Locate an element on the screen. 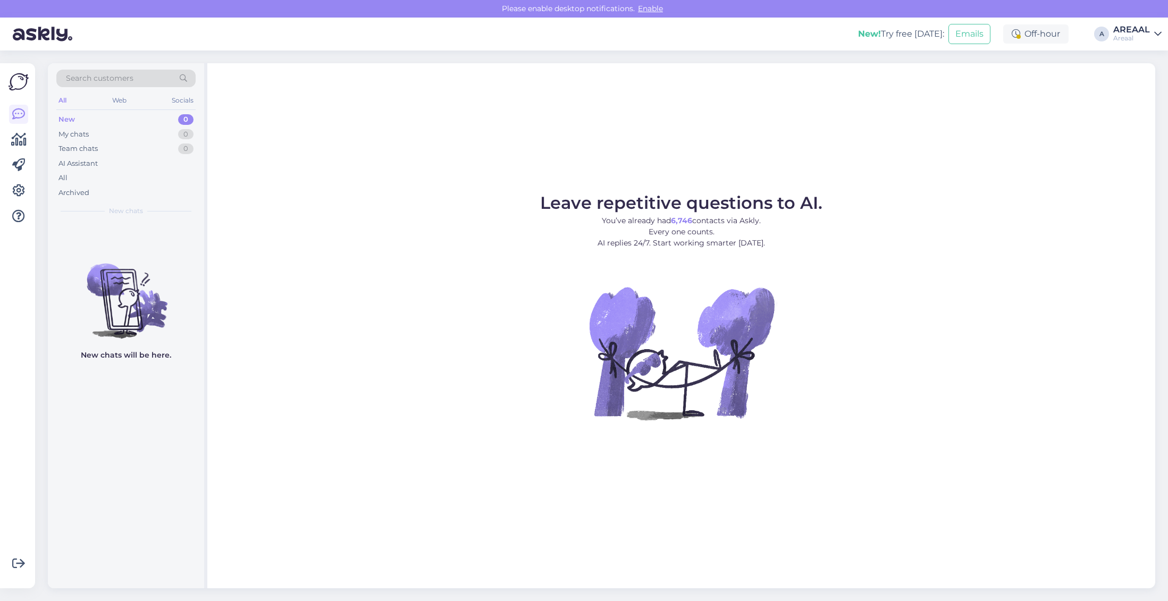 The image size is (1168, 601). img: Askly Logo is located at coordinates (19, 82).